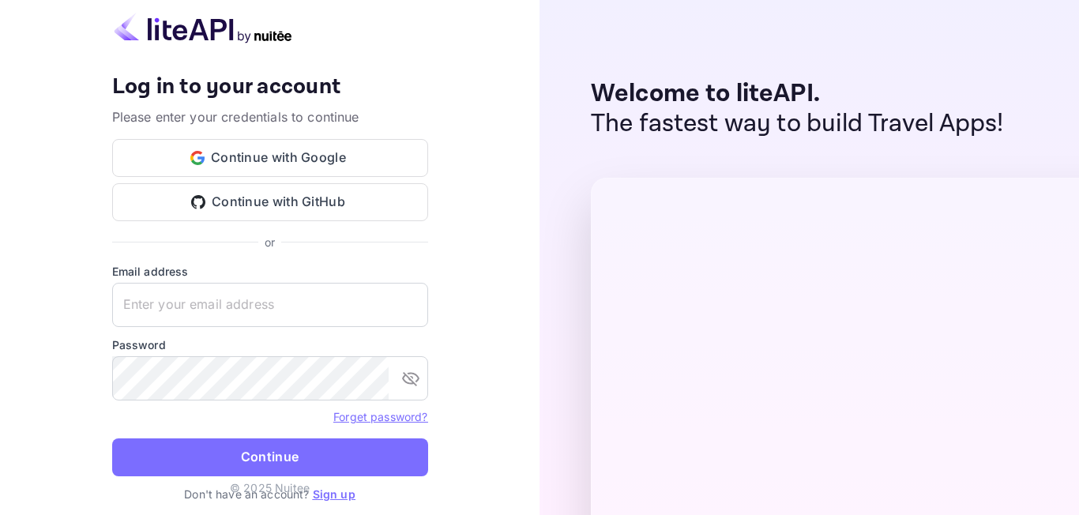  Describe the element at coordinates (203, 28) in the screenshot. I see `img: liteapi` at that location.